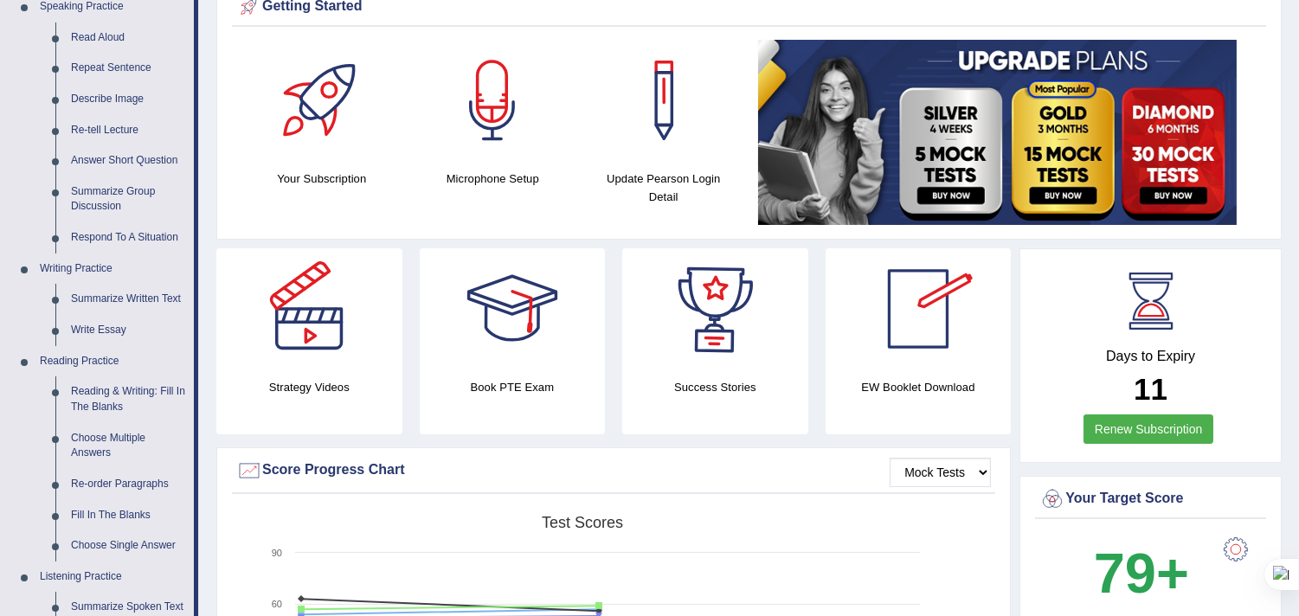  What do you see at coordinates (128, 399) in the screenshot?
I see `a: Reading & Writing: Fill In The Blanks` at bounding box center [128, 399].